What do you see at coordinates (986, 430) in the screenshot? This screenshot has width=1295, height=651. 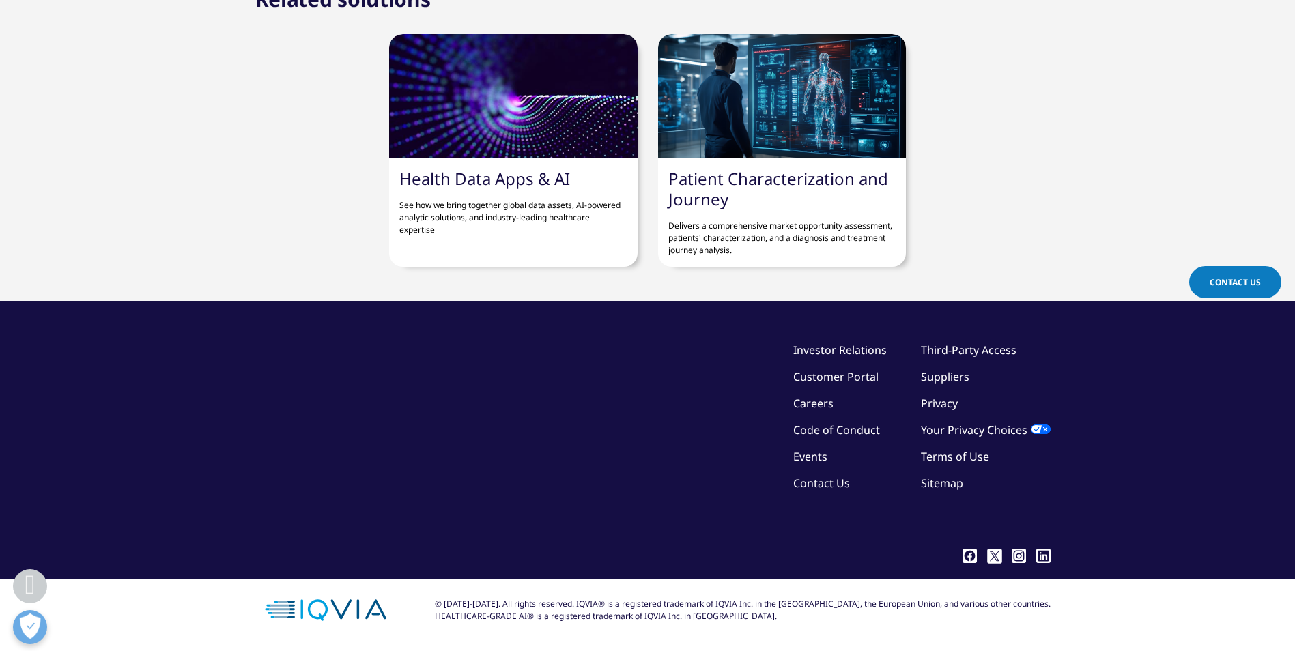 I see `a: Your Privacy Choices` at bounding box center [986, 430].